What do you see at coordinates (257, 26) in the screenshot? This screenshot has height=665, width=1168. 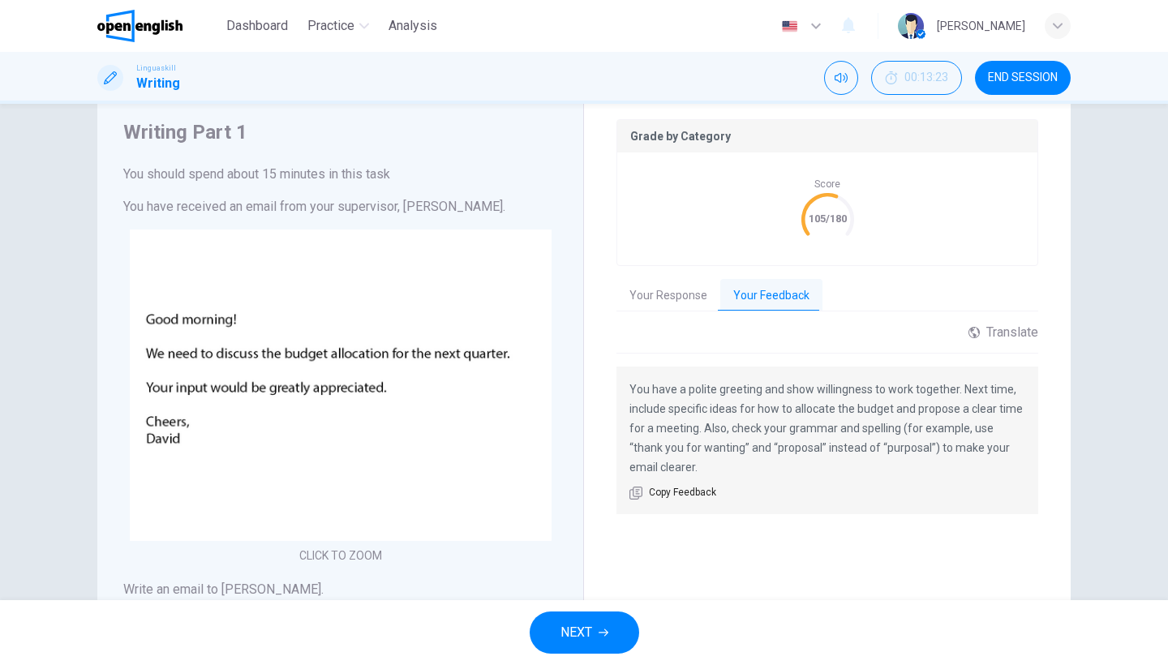 I see `span: Dashboard` at bounding box center [257, 26].